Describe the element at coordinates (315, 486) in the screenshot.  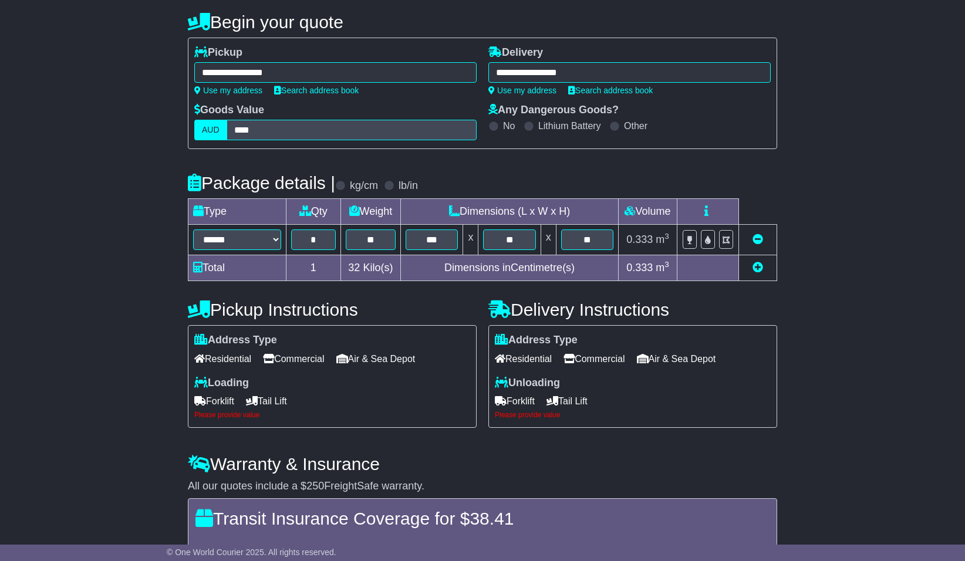
I see `span: 250` at that location.